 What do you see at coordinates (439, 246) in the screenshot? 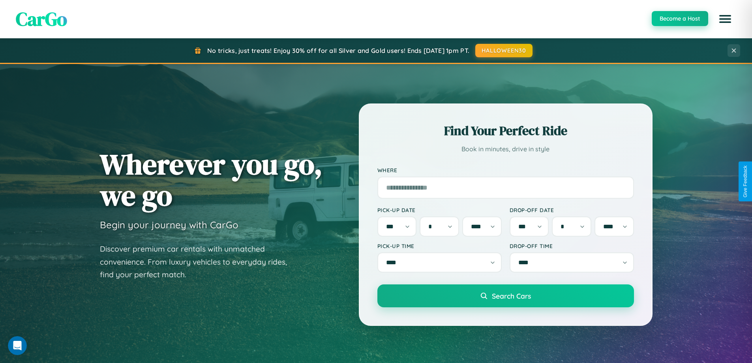
I see `label: Pick-up Time` at bounding box center [439, 246].